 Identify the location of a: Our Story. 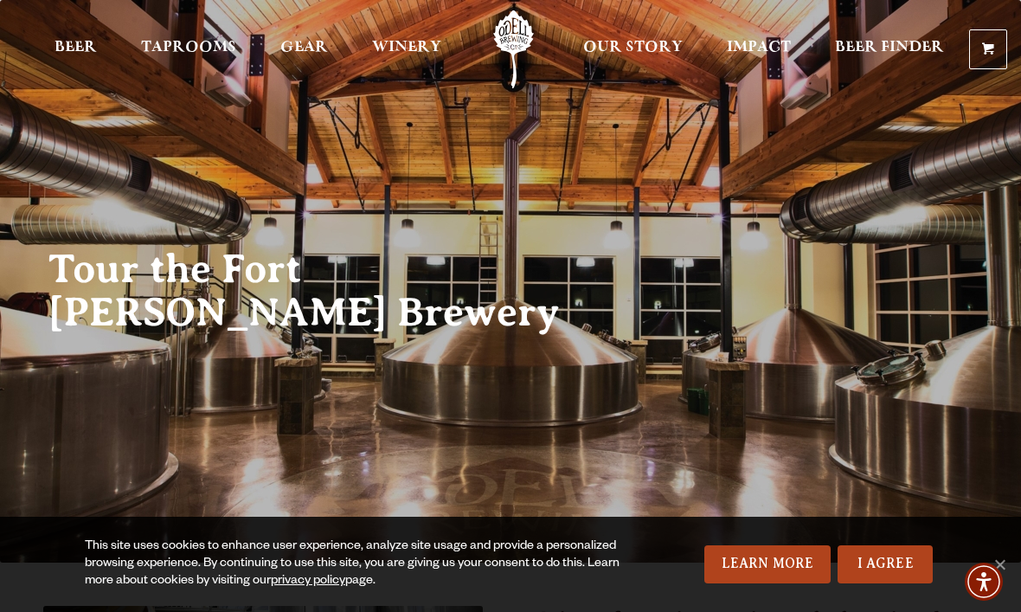
(632, 49).